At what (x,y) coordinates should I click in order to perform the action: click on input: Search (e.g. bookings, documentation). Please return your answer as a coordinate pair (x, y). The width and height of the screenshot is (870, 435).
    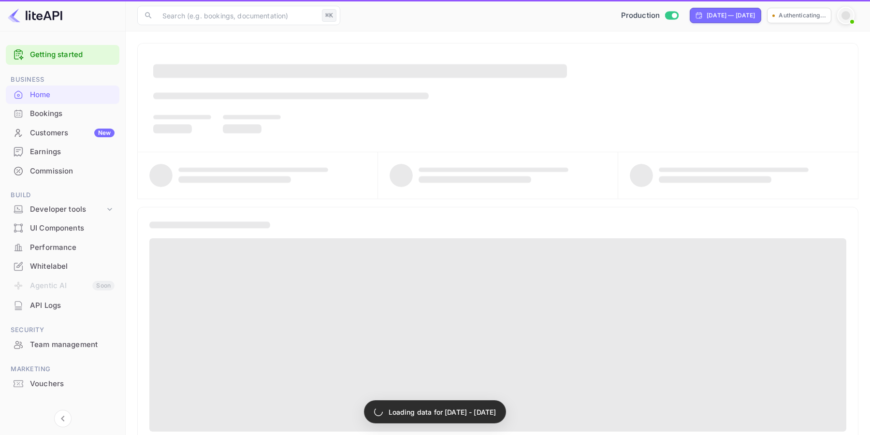
    Looking at the image, I should click on (237, 15).